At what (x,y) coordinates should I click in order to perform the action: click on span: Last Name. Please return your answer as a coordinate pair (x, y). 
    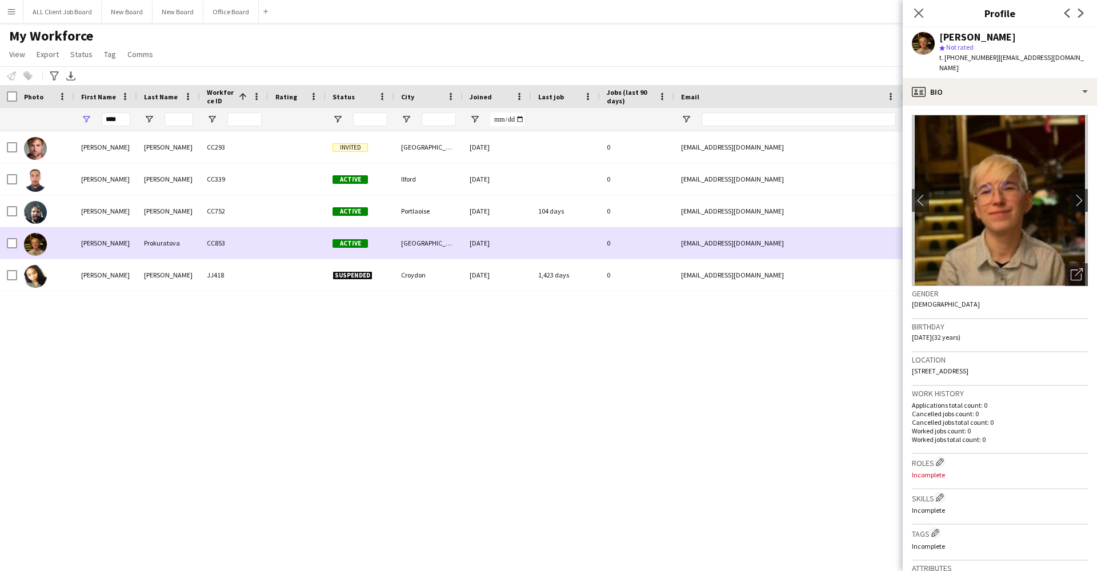
    Looking at the image, I should click on (161, 97).